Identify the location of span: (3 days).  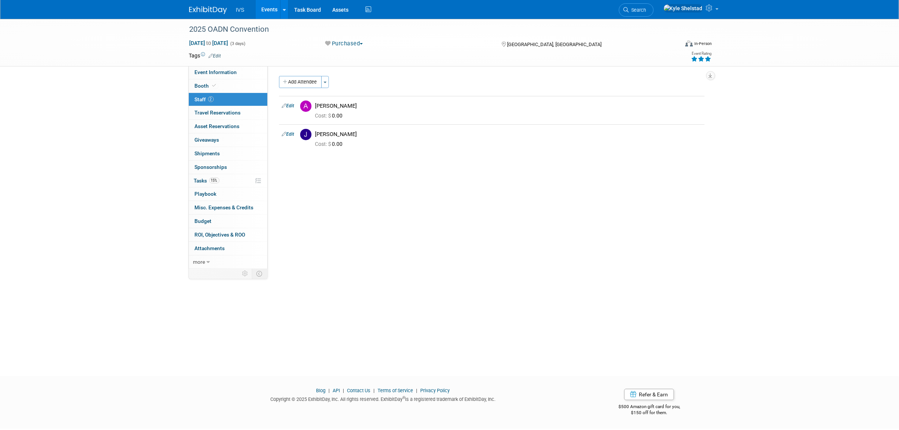
(238, 43).